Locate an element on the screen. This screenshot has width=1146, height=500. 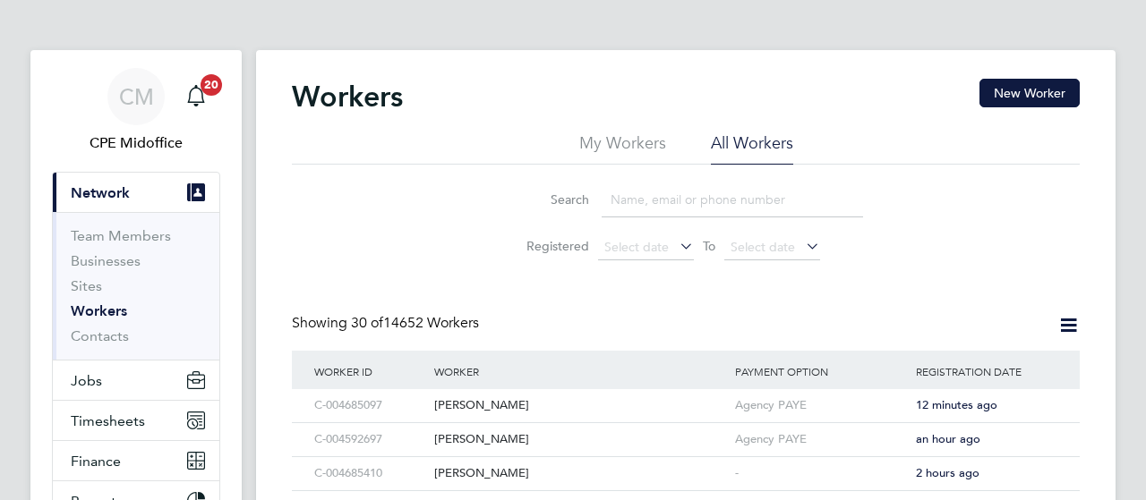
span: CPE Midoffice is located at coordinates (136, 143).